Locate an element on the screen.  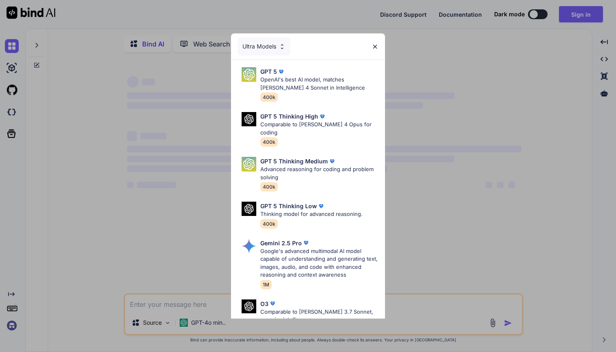
p: Thinking model for advanced reasoning. is located at coordinates (311, 214).